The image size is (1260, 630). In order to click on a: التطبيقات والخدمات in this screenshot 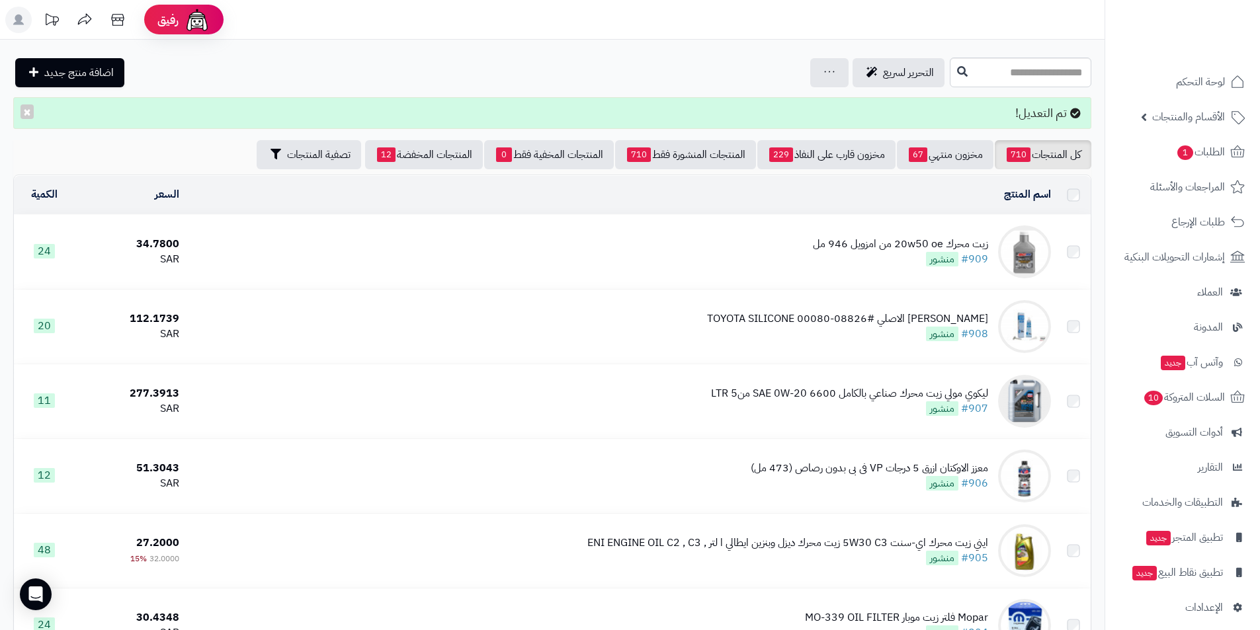, I will do `click(1182, 503)`.